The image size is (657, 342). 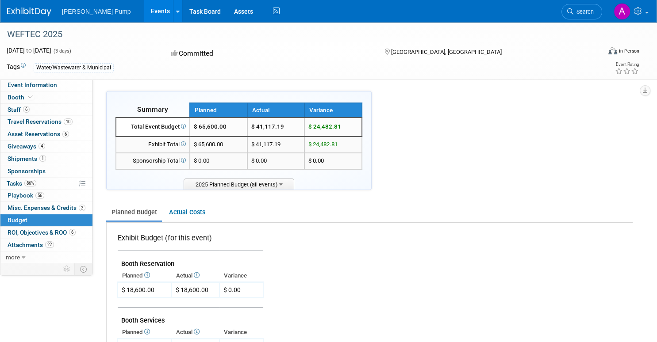 I want to click on span: Shipments, so click(x=27, y=159).